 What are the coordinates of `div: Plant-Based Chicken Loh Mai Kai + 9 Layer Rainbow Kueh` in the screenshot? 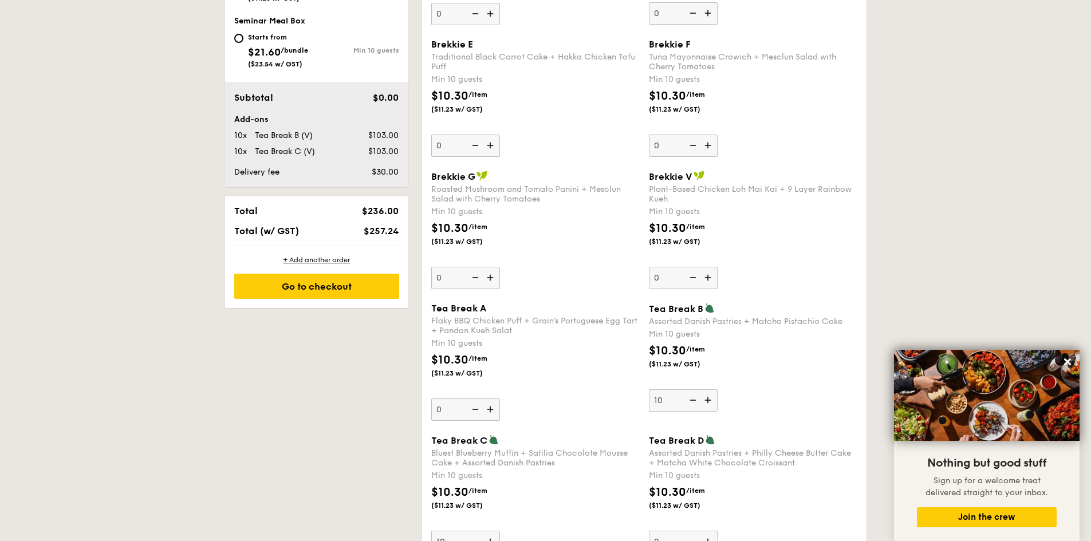 It's located at (753, 194).